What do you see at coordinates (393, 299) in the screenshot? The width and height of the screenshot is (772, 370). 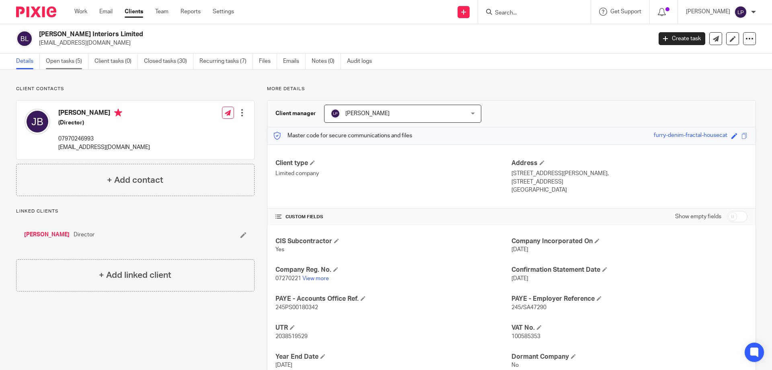 I see `h4: PAYE - Accounts Office Ref.` at bounding box center [393, 299].